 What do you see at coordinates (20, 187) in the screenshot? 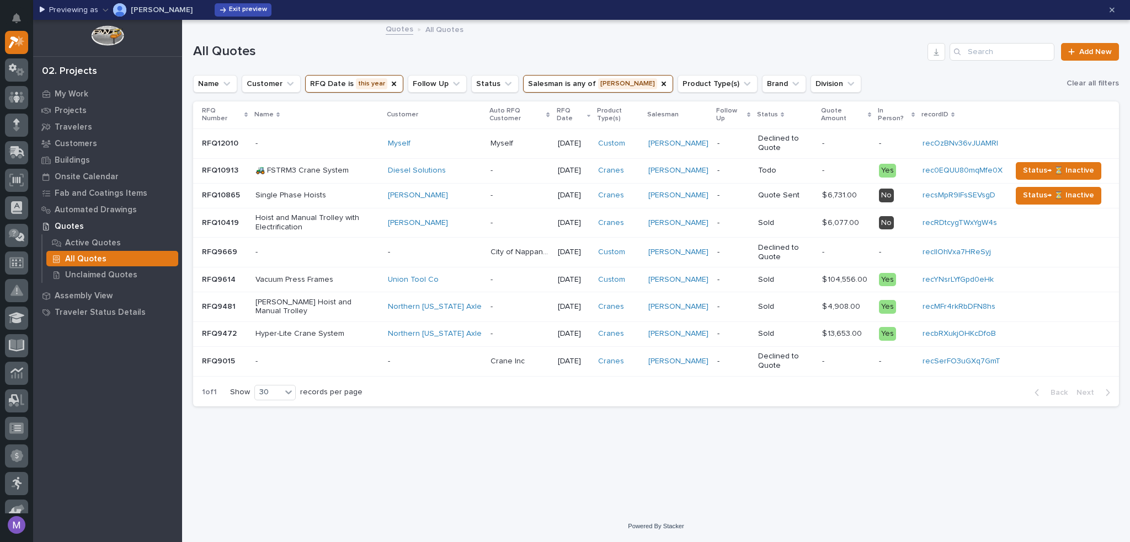
I see `img: Brittany` at bounding box center [20, 187].